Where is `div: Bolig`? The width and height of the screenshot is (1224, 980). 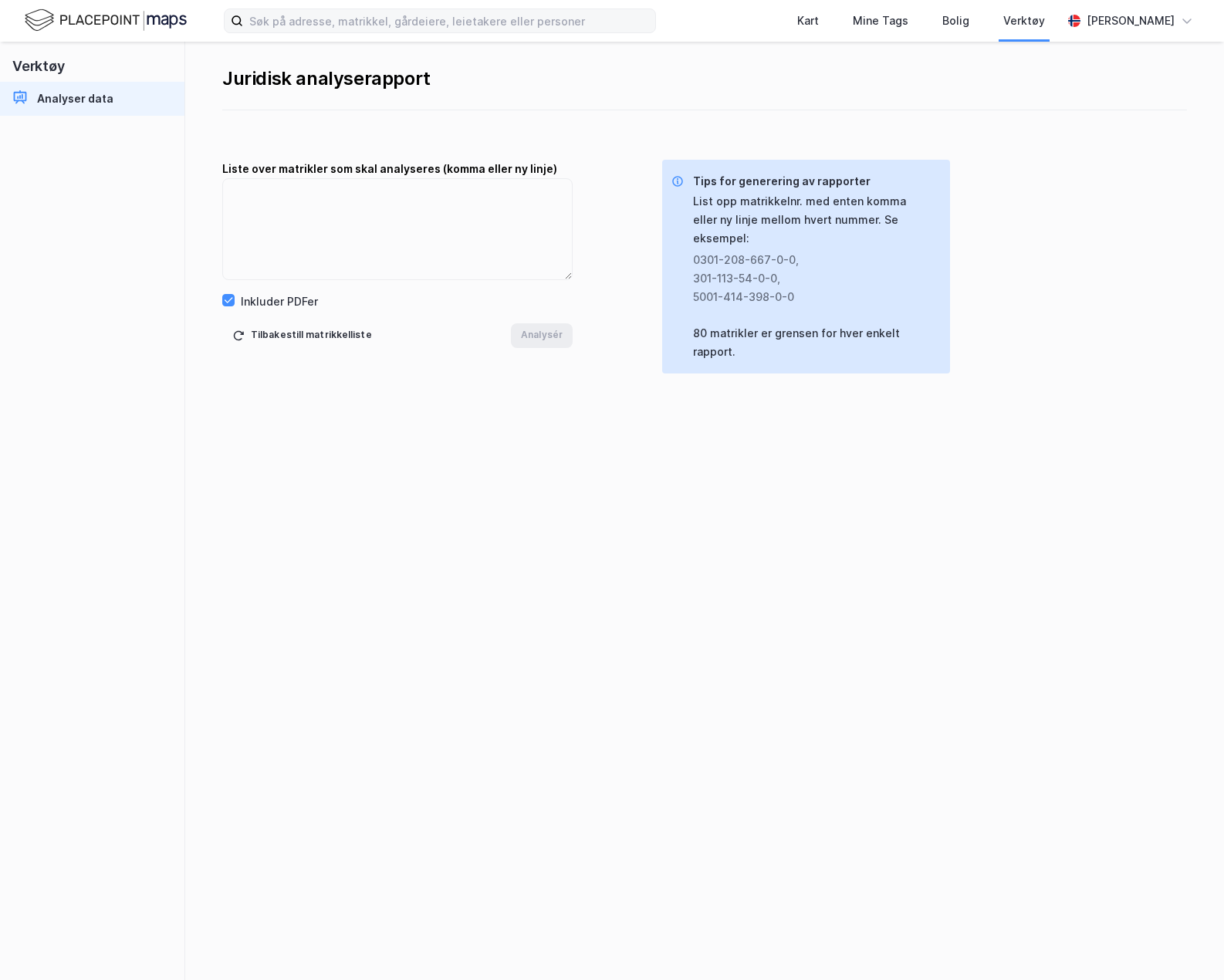 div: Bolig is located at coordinates (956, 21).